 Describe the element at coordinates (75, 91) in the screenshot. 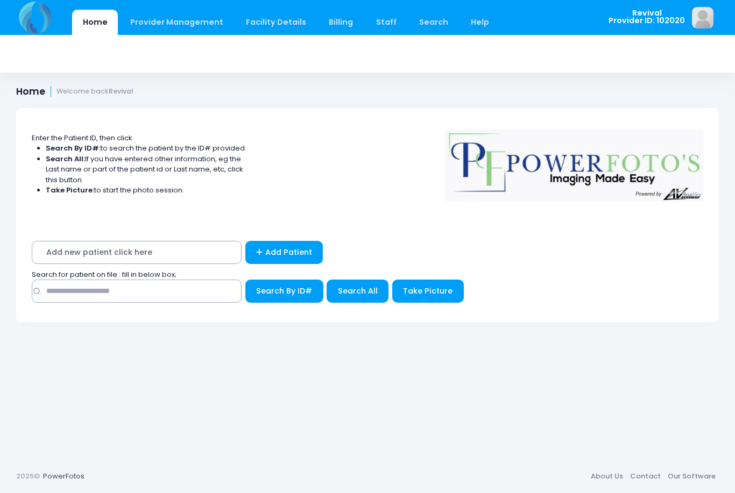

I see `h1: Home` at that location.